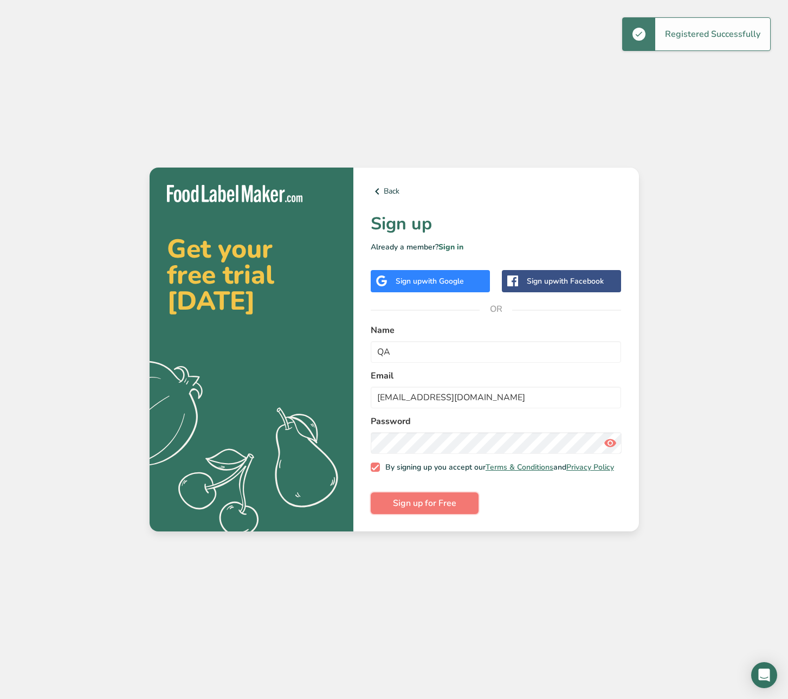  Describe the element at coordinates (443, 281) in the screenshot. I see `span: with Google` at that location.